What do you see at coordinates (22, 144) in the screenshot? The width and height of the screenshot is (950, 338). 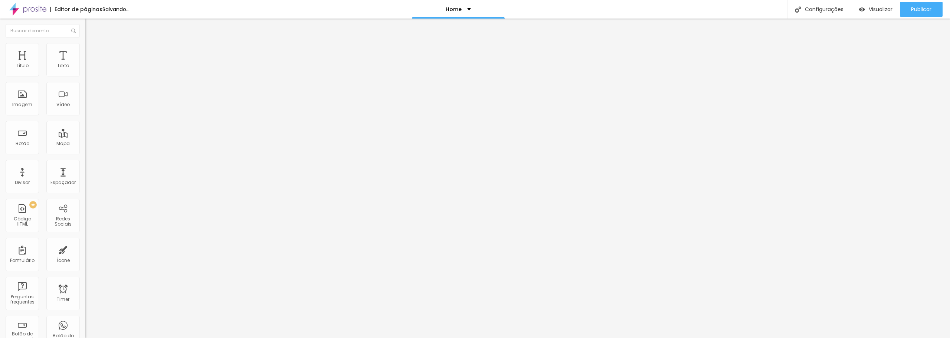 I see `div: Botão` at bounding box center [22, 144].